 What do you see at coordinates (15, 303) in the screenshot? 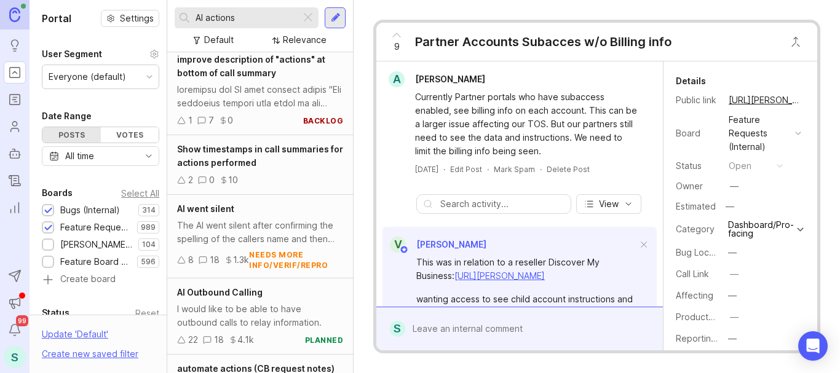
I see `button: Announcements` at bounding box center [15, 303].